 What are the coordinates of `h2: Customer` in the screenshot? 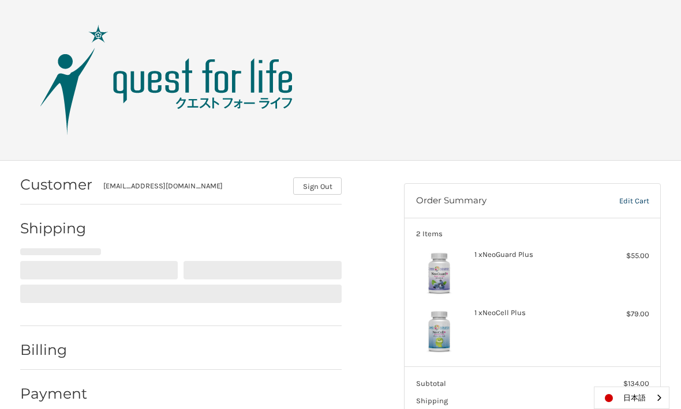 It's located at (56, 185).